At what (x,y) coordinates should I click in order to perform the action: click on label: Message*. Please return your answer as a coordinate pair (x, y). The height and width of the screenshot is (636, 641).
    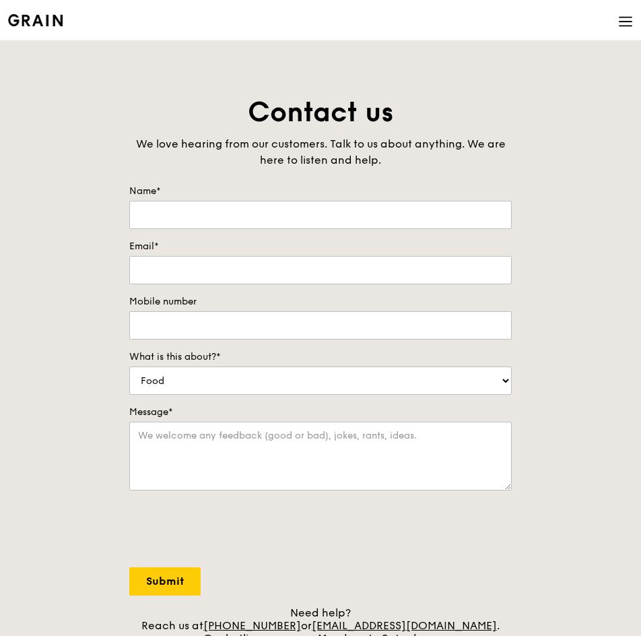
    Looking at the image, I should click on (320, 412).